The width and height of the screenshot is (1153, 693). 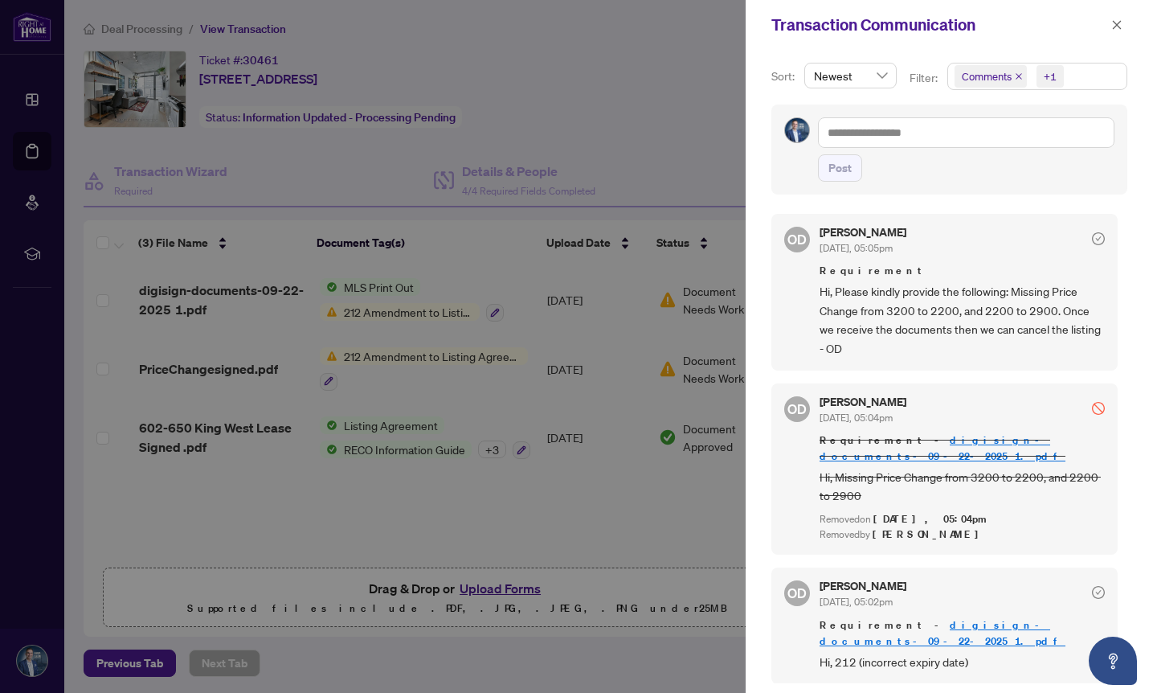 What do you see at coordinates (939, 25) in the screenshot?
I see `div: Transaction Communication` at bounding box center [939, 25].